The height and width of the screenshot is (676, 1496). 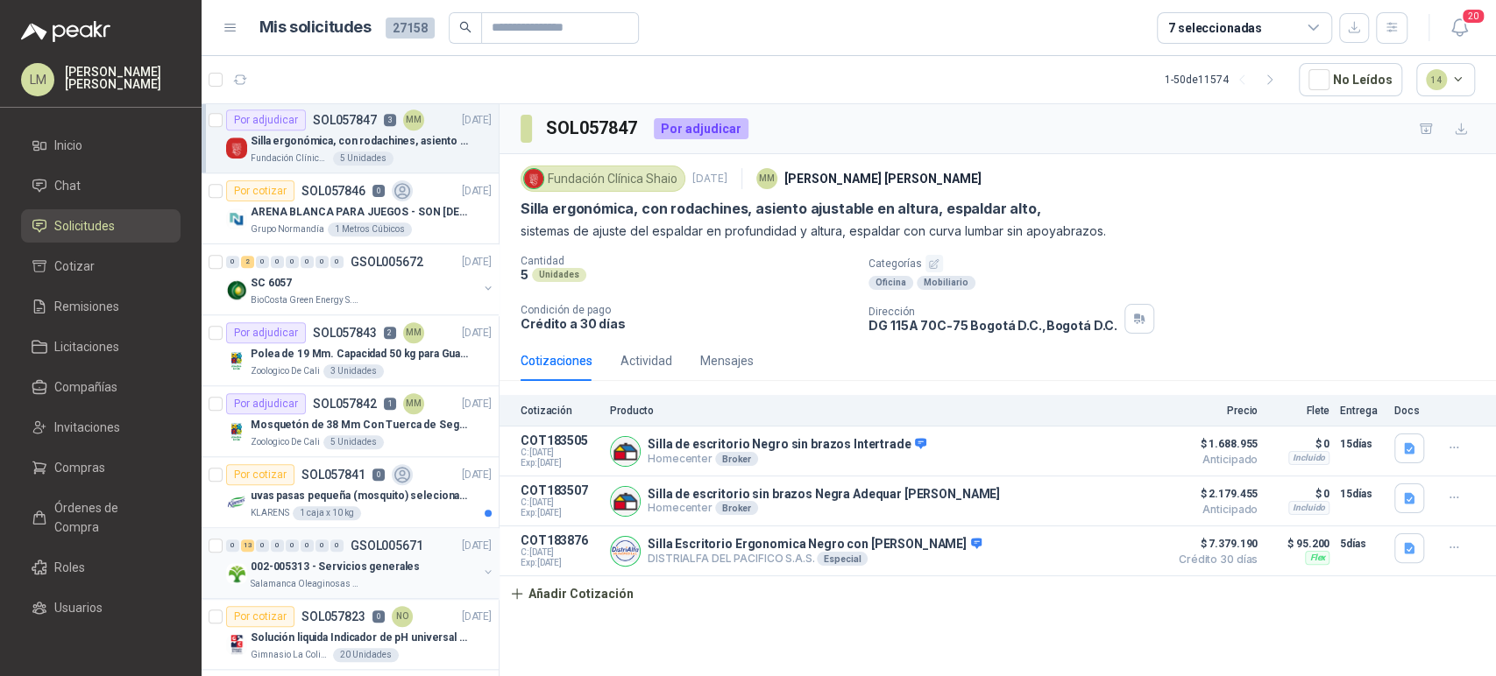 I want to click on p: GSOL005671, so click(x=386, y=546).